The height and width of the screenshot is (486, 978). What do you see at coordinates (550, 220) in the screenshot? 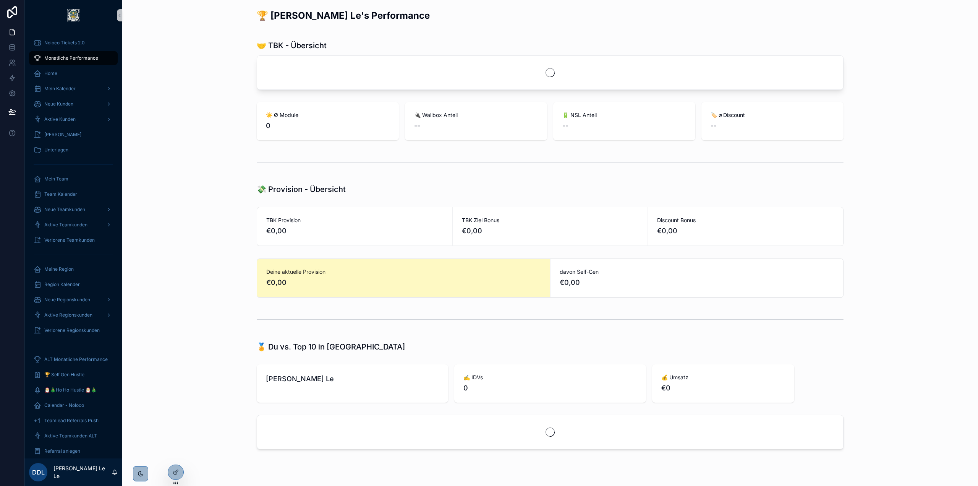
I see `span: TBK Ziel Bonus` at bounding box center [550, 220].